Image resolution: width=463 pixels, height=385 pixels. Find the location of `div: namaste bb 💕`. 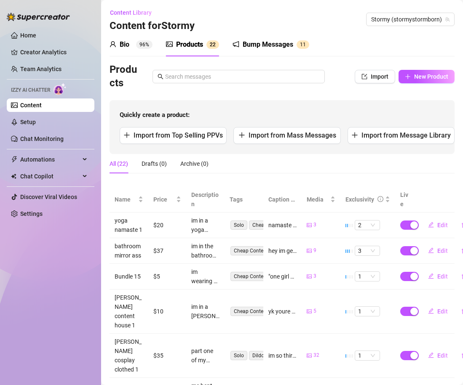

div: namaste bb 💕 is located at coordinates (282, 225).